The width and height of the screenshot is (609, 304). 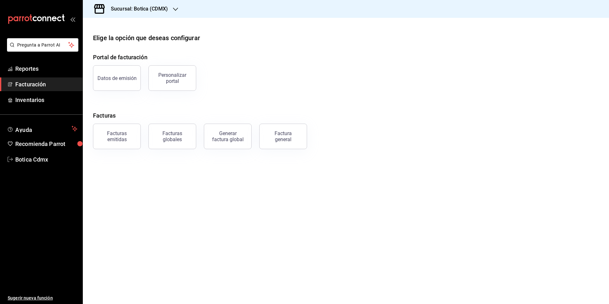 I want to click on span: Sugerir nueva función, so click(x=42, y=298).